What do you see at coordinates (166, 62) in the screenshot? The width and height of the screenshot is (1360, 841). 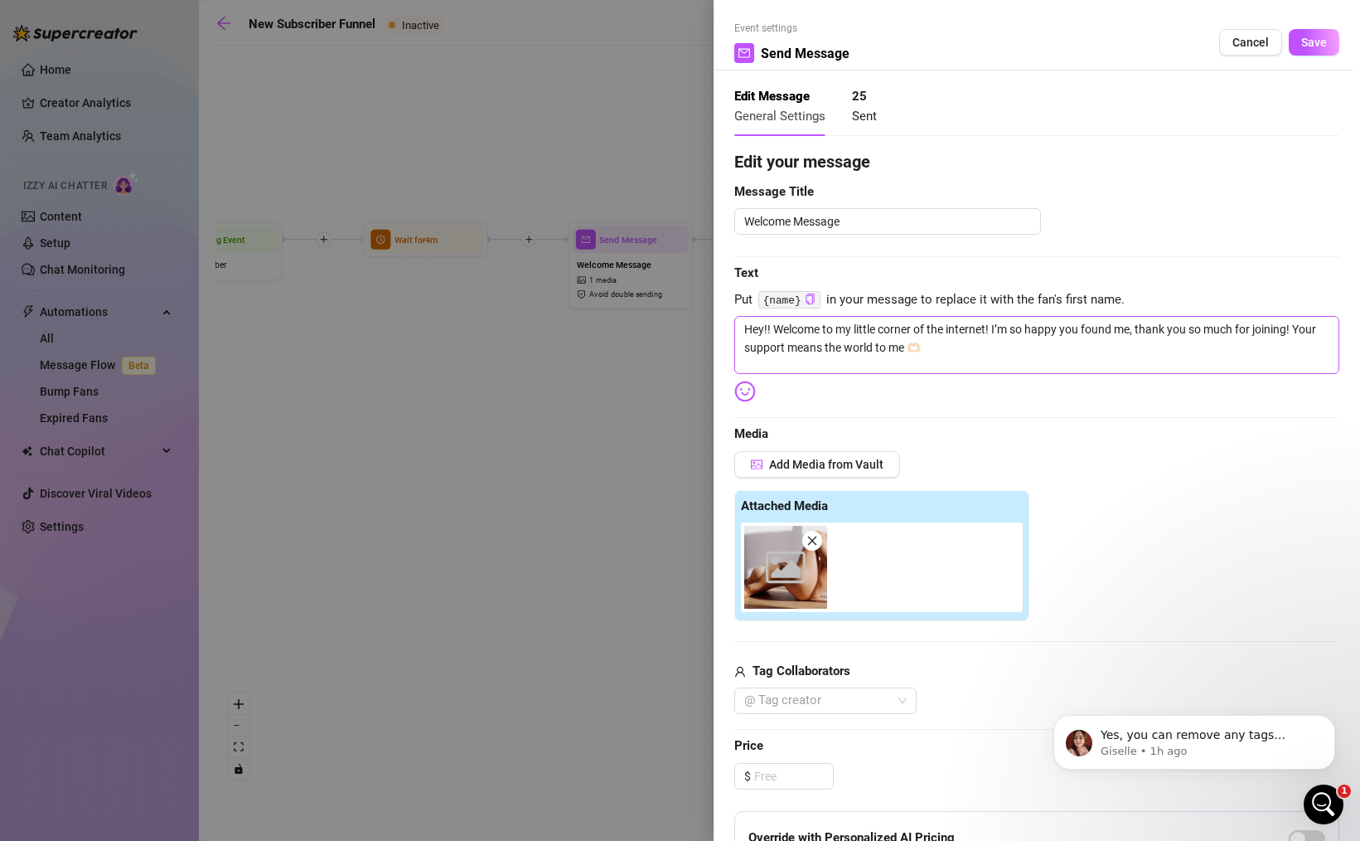 I see `div: message notification from Giselle, 1h ago. Yes, you can remove any tags you've added. Just hover ...` at bounding box center [166, 62].